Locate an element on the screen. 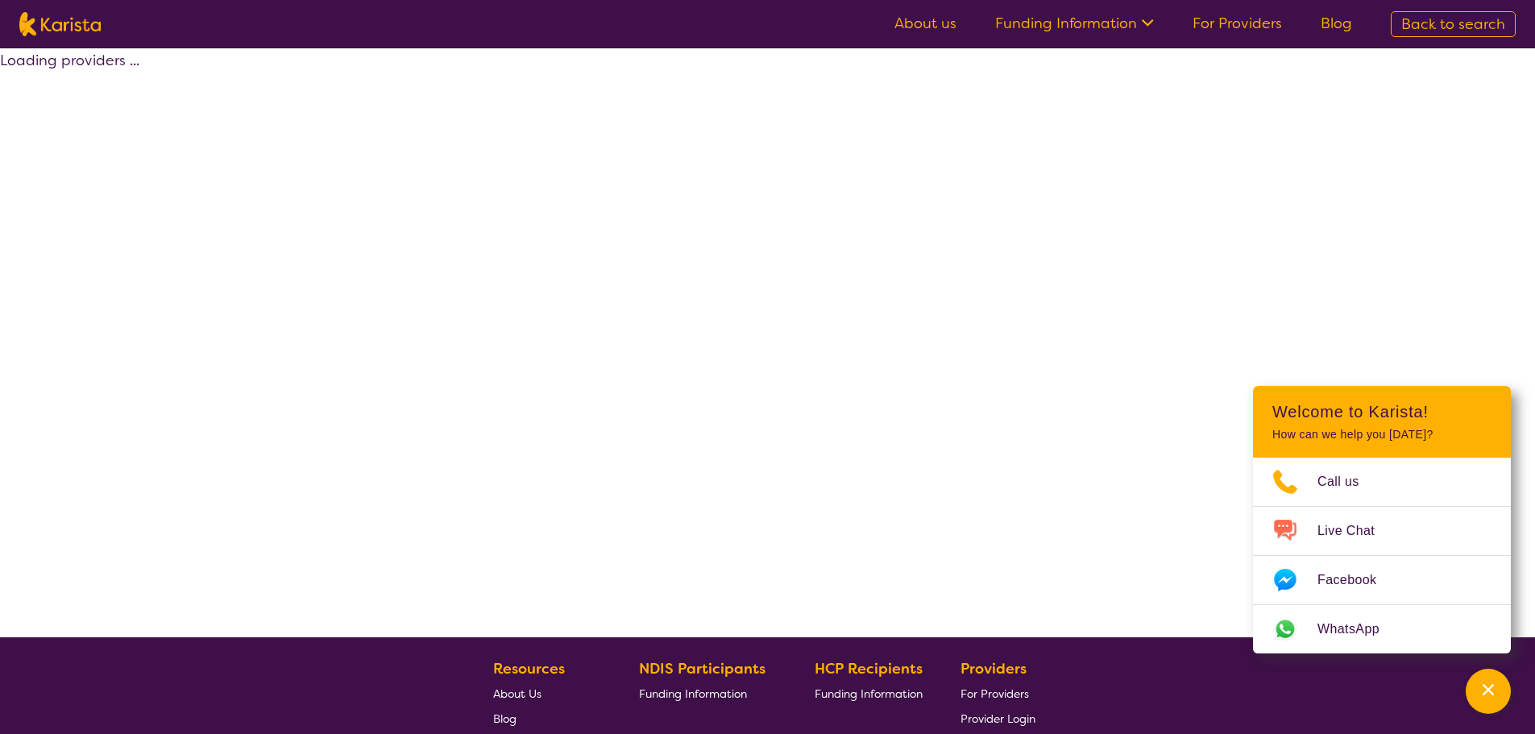  a: About Us is located at coordinates (547, 693).